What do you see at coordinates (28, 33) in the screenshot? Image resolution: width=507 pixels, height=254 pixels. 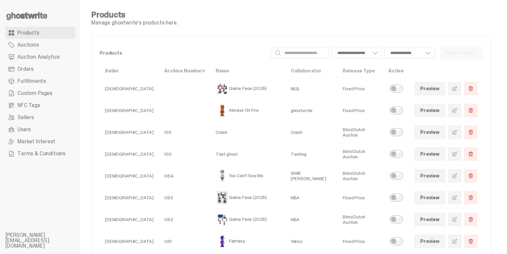 I see `span: Products` at bounding box center [28, 33].